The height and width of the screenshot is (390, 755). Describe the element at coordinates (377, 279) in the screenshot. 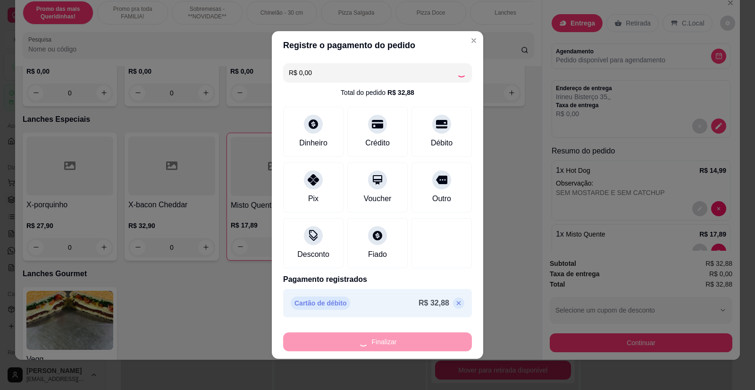

I see `p: Pagamento registrados` at that location.